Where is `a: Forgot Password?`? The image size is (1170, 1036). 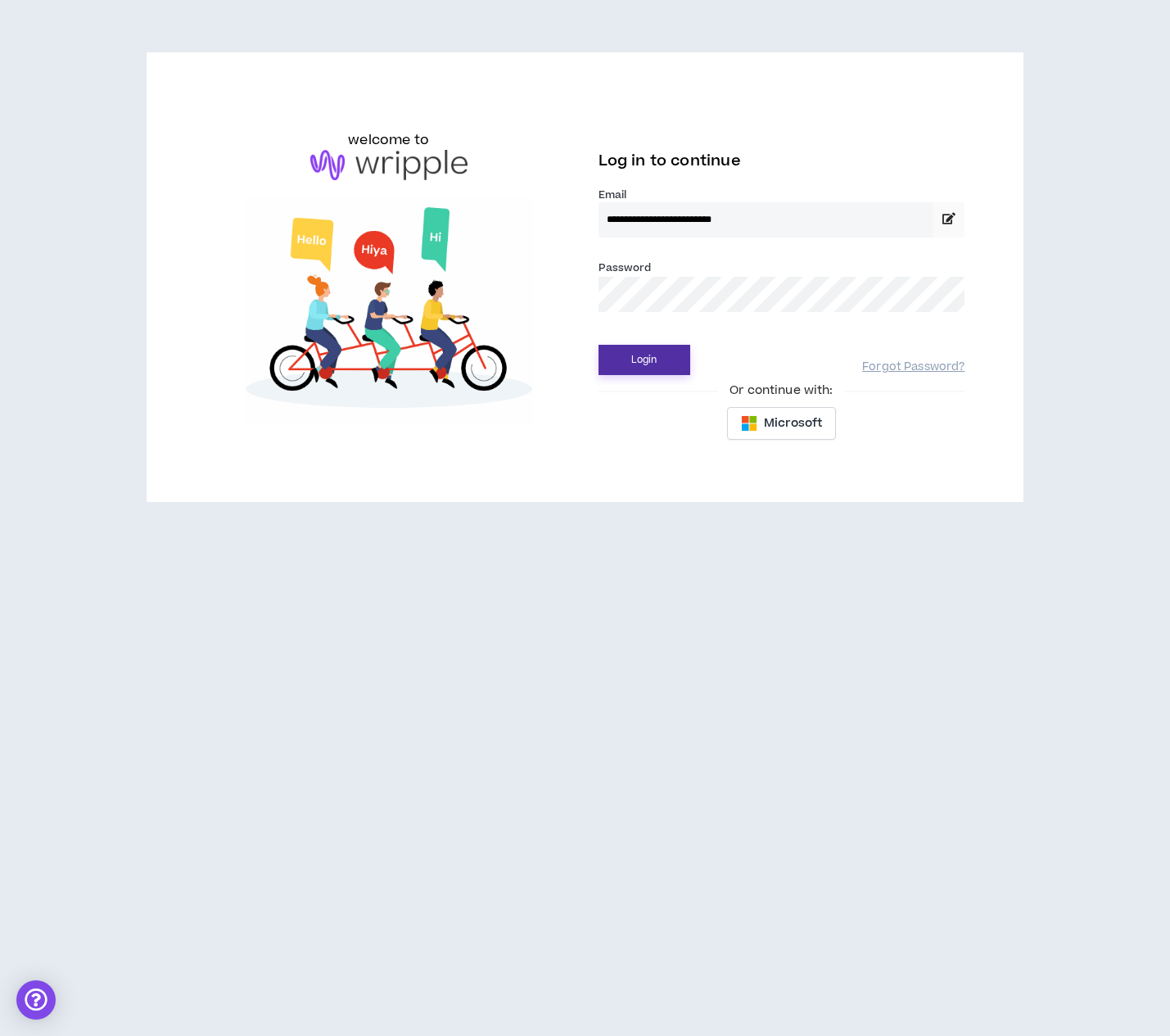
a: Forgot Password? is located at coordinates (913, 367).